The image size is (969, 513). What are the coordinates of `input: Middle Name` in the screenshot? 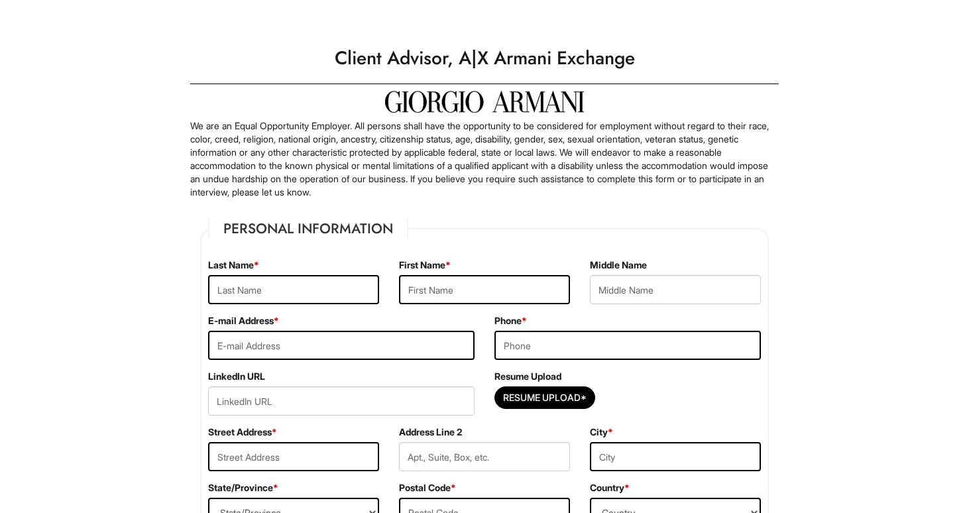 It's located at (675, 290).